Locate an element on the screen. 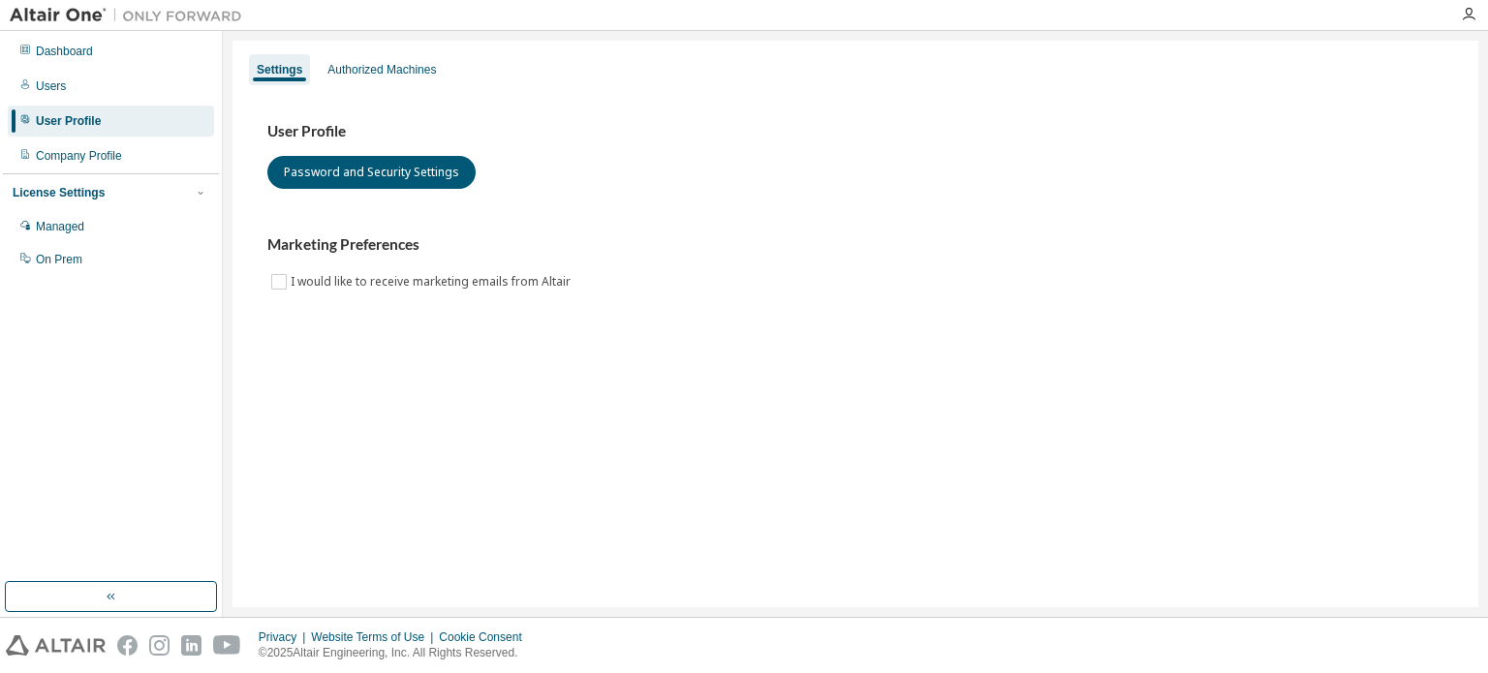  img: Altair One is located at coordinates (131, 16).